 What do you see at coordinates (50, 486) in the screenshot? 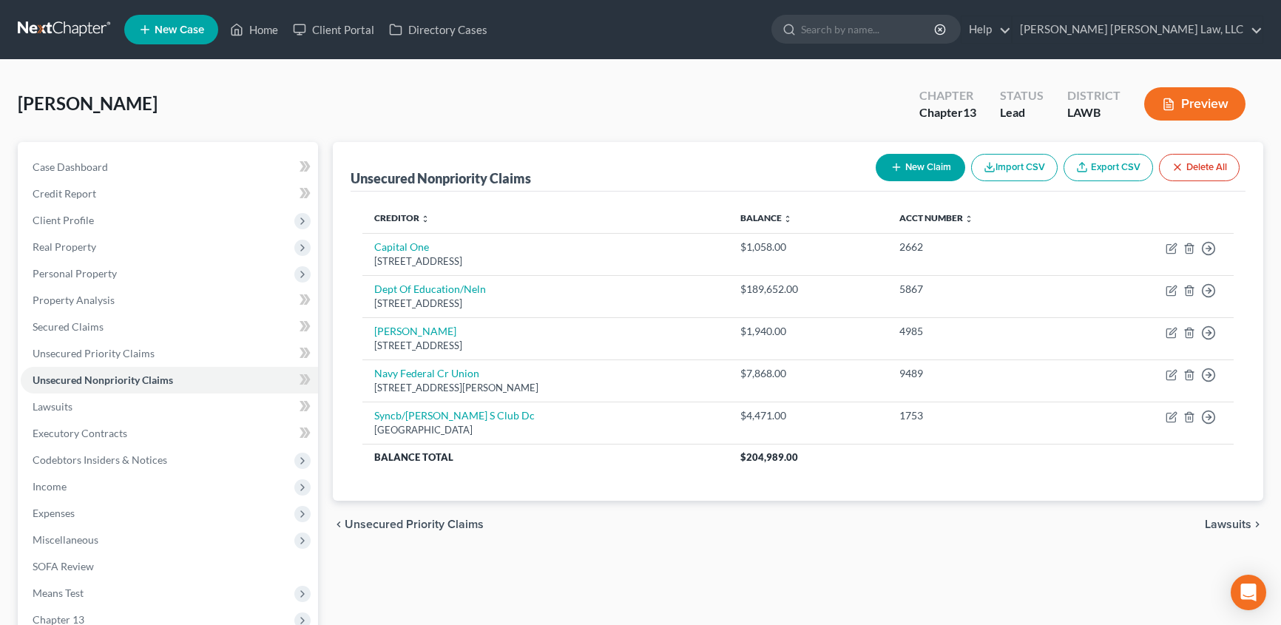
I see `span: Income` at bounding box center [50, 486].